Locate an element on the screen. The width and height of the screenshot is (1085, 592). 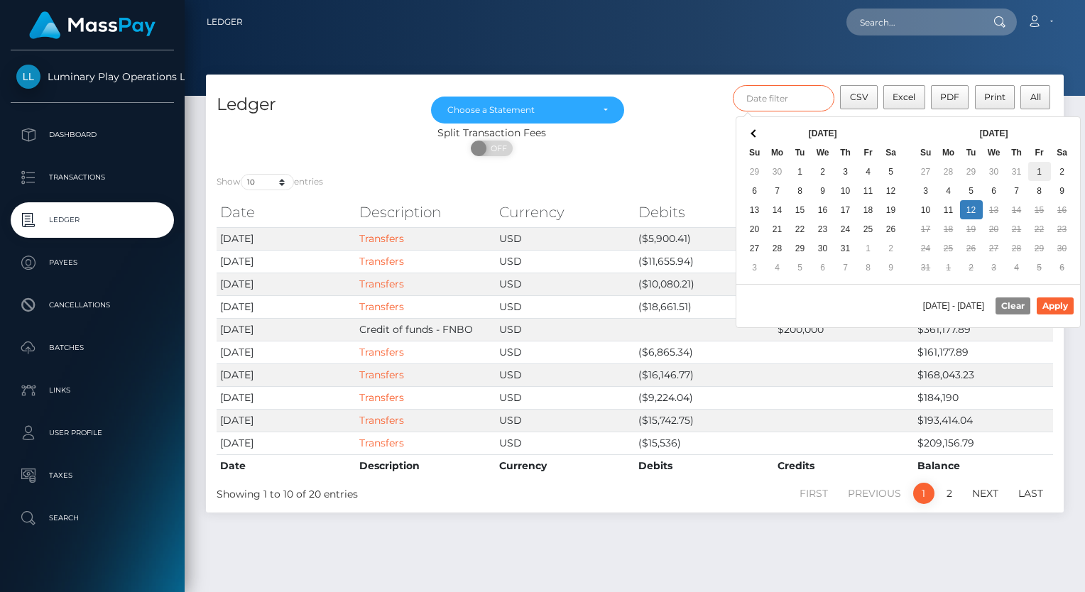
span: Luminary Play Operations Limited is located at coordinates (92, 77).